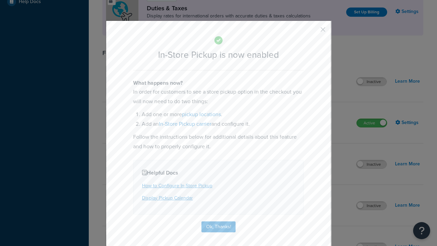 The height and width of the screenshot is (246, 437). What do you see at coordinates (219, 173) in the screenshot?
I see `h4: Helpful Docs` at bounding box center [219, 173].